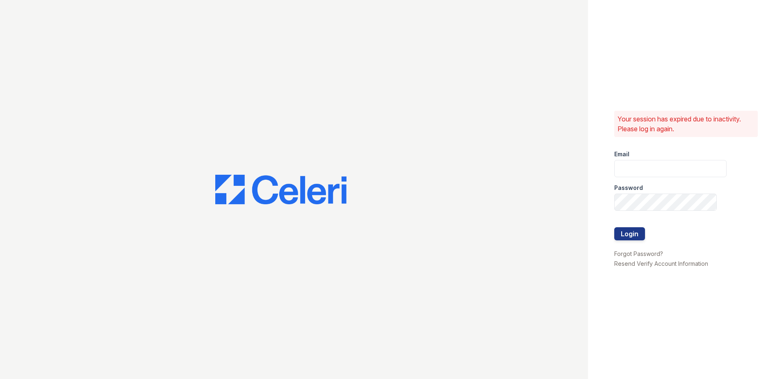 The image size is (784, 379). I want to click on label: Password, so click(628, 188).